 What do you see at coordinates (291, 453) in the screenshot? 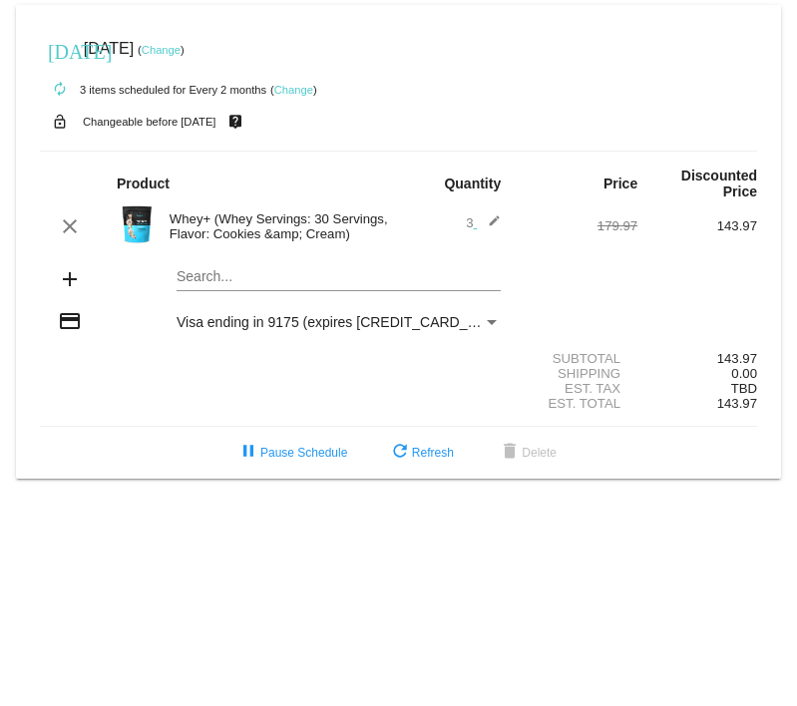
I see `button: Pause Schedule` at bounding box center [291, 453].